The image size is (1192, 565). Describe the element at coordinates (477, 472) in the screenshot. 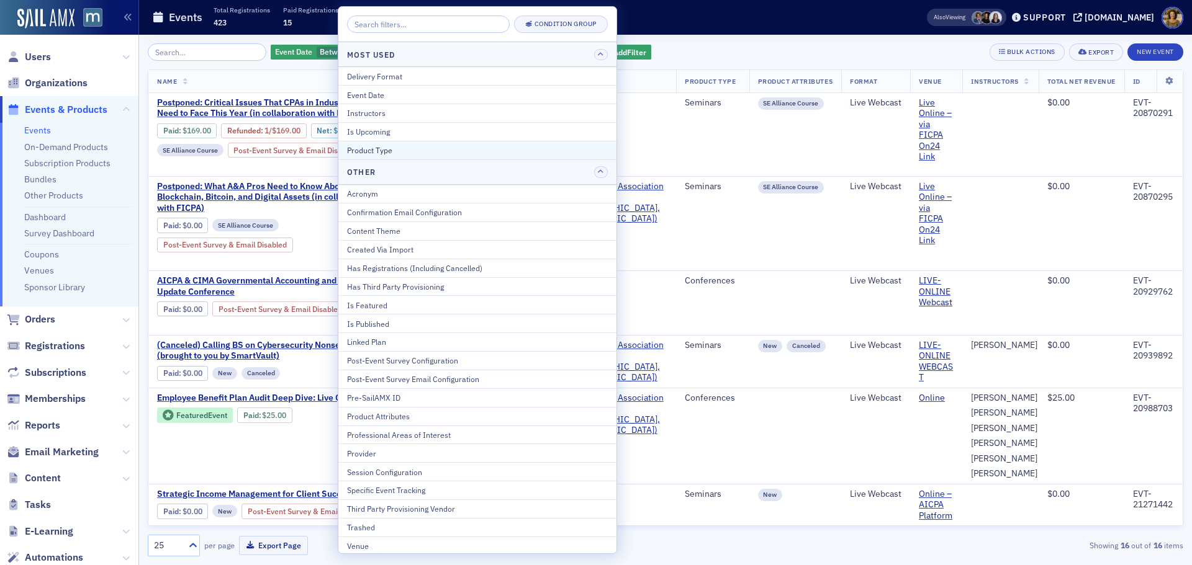

I see `button: Session Configuration` at that location.